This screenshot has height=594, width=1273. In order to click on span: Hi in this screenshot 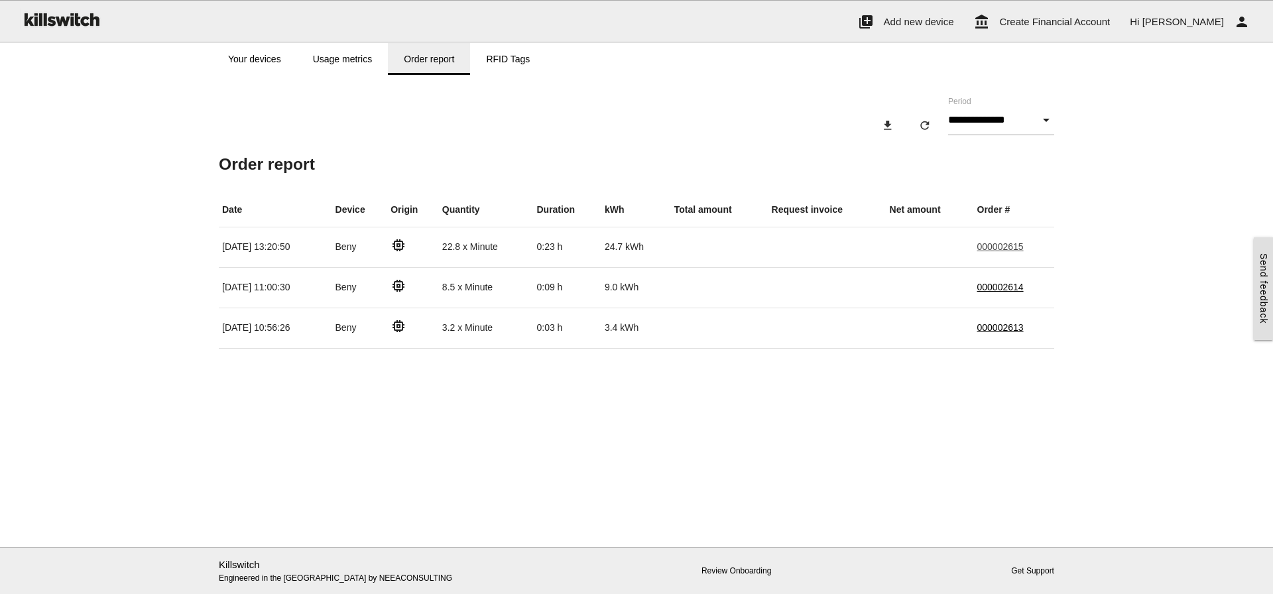, I will do `click(1134, 21)`.